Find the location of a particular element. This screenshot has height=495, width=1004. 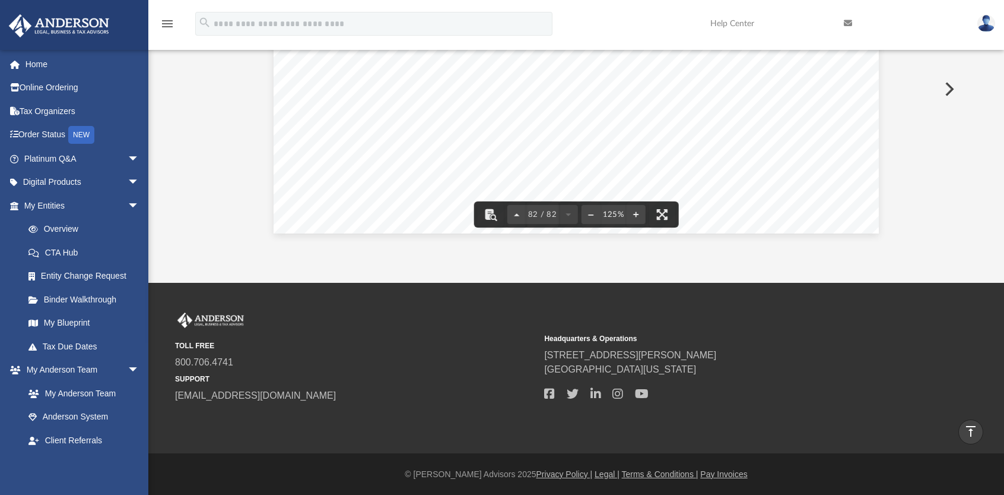

button: 82 / 82 is located at coordinates (543, 214).